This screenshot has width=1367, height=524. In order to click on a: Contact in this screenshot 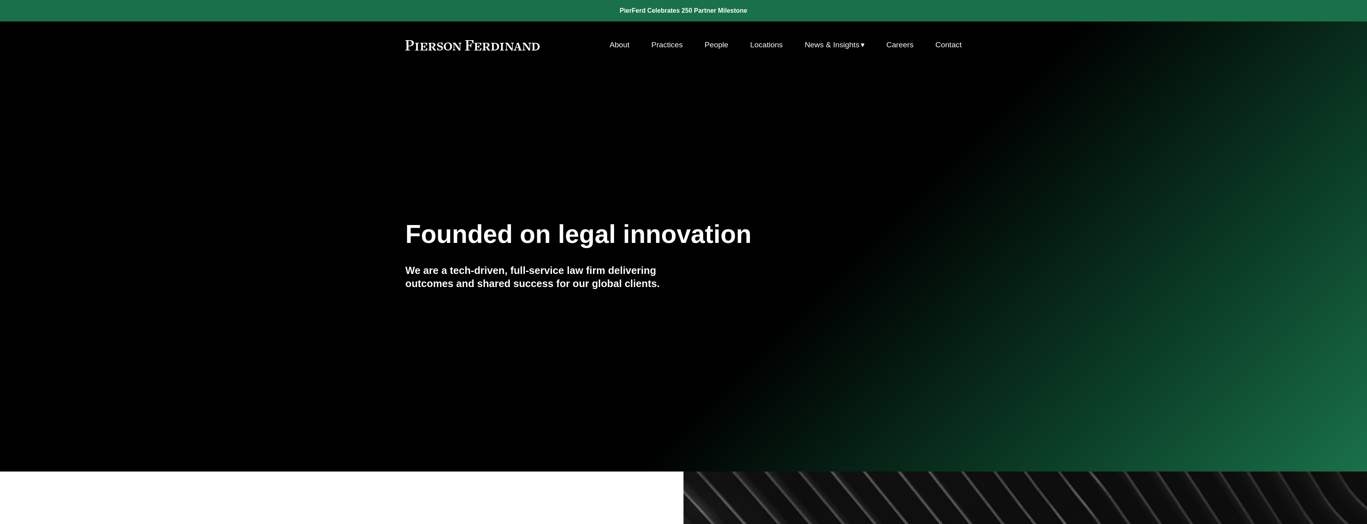, I will do `click(948, 45)`.